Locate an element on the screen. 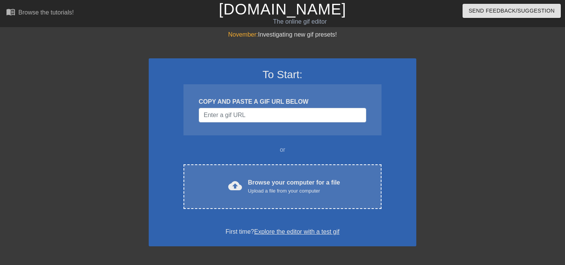 This screenshot has width=565, height=265. div: Browse your computer for a file is located at coordinates (294, 187).